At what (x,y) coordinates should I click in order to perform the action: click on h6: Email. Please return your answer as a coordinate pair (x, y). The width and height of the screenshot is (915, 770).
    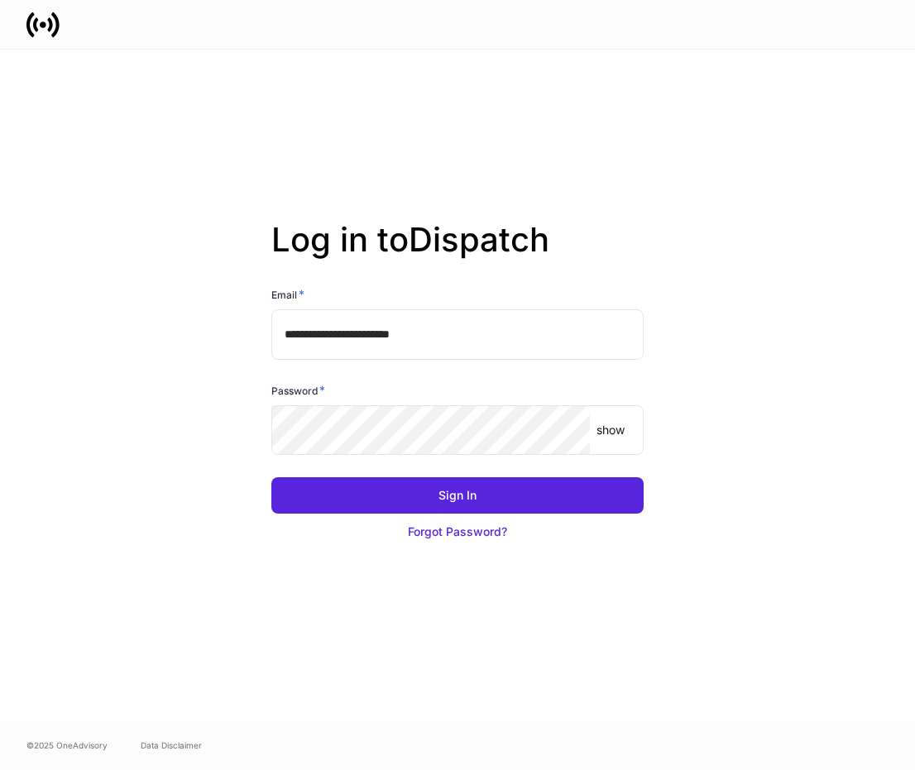
    Looking at the image, I should click on (288, 294).